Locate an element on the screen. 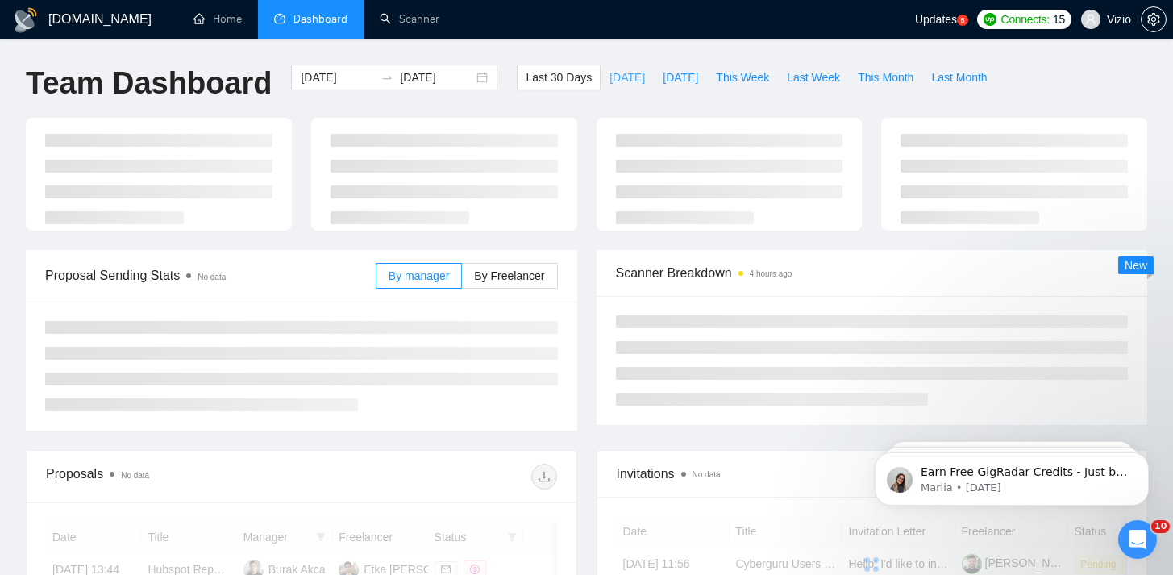 The width and height of the screenshot is (1173, 575). span: setting is located at coordinates (1154, 19).